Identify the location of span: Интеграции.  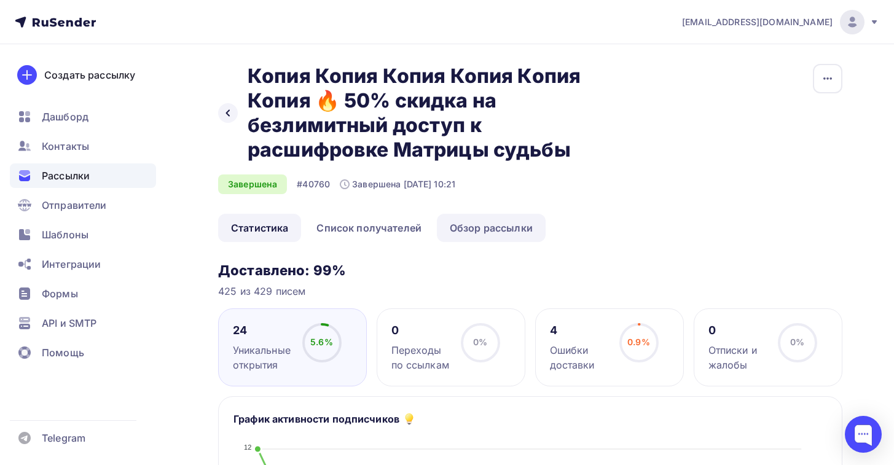
(71, 264).